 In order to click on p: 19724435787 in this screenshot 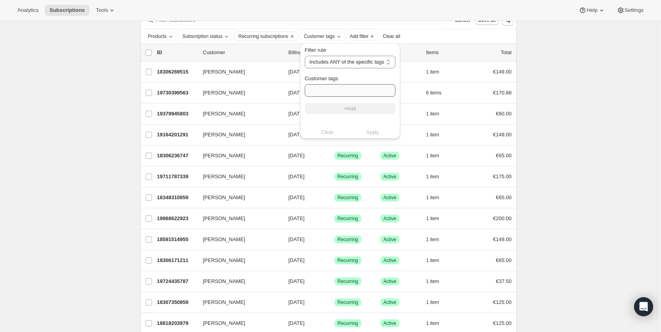, I will do `click(177, 282)`.